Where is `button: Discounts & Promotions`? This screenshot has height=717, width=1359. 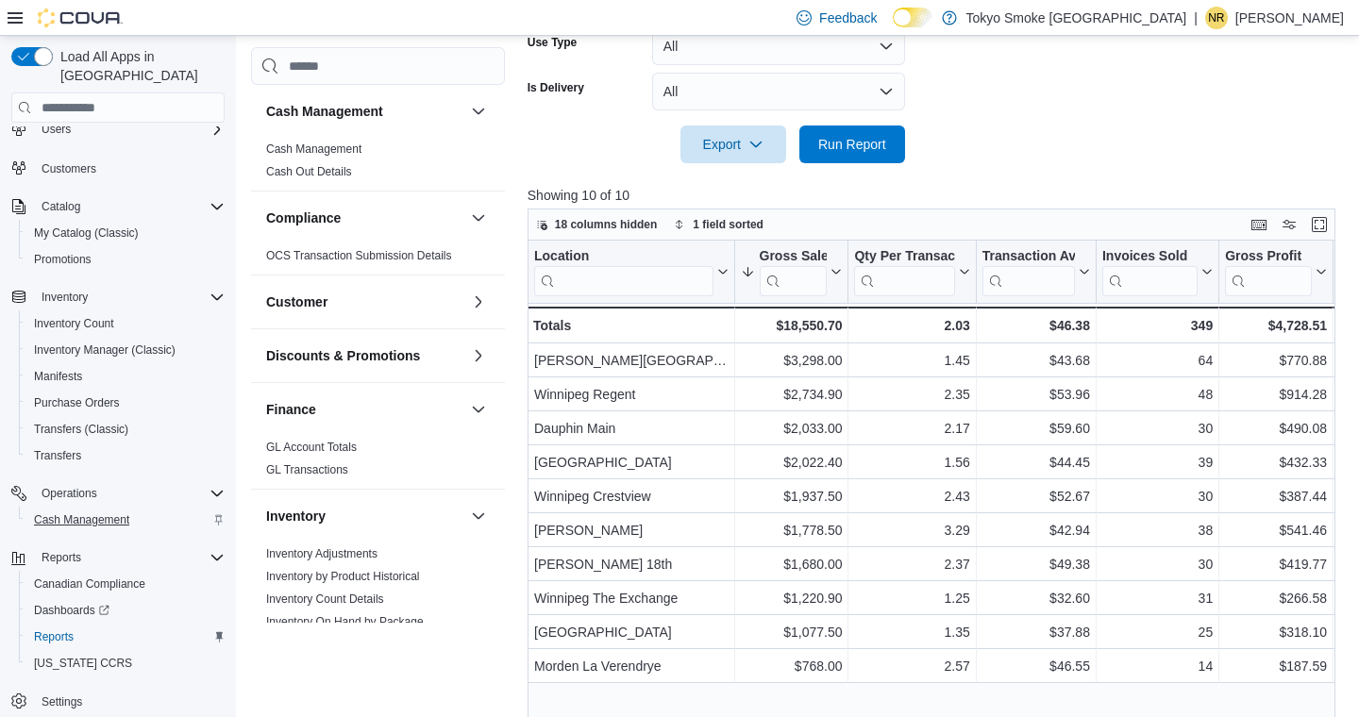 button: Discounts & Promotions is located at coordinates (478, 356).